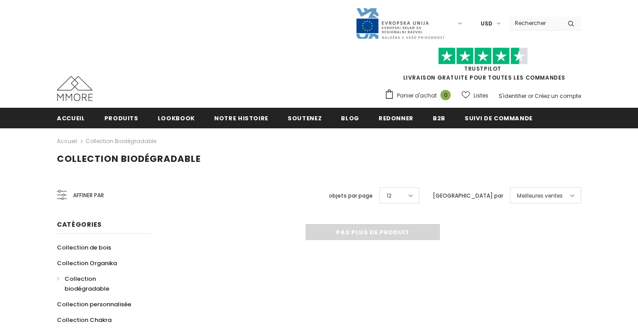 This screenshot has height=330, width=638. What do you see at coordinates (94, 305) in the screenshot?
I see `span: Collection personnalisée` at bounding box center [94, 305].